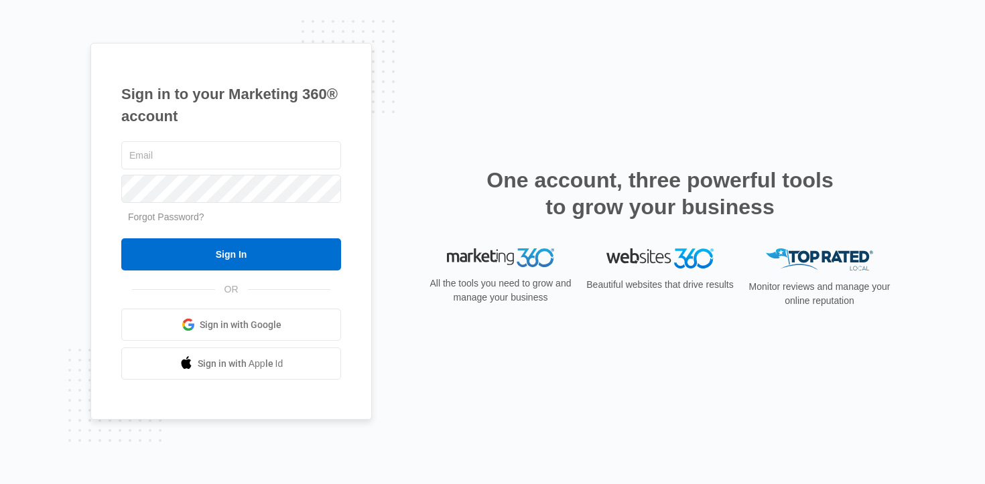  I want to click on p: Monitor reviews and manage your online reputation, so click(820, 294).